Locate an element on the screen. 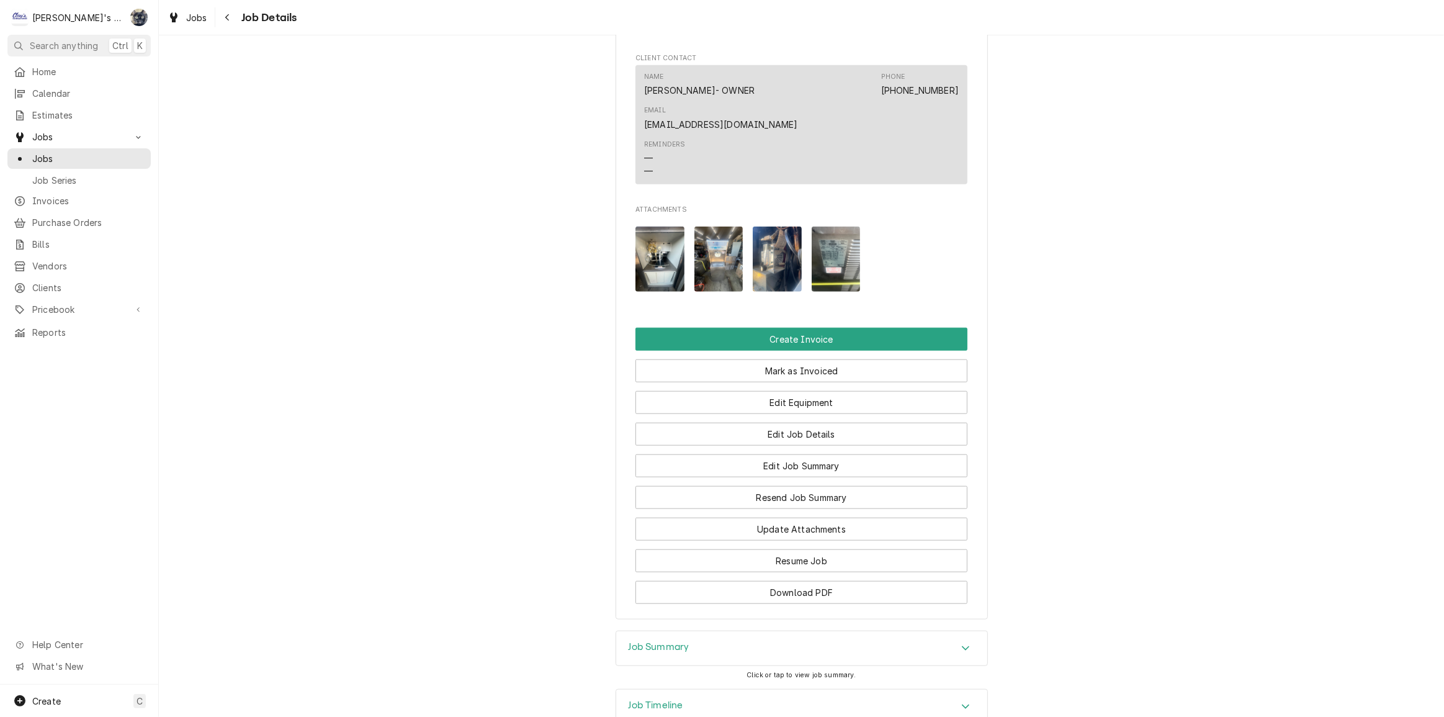 The height and width of the screenshot is (717, 1444). button: Download PDF is located at coordinates (801, 592).